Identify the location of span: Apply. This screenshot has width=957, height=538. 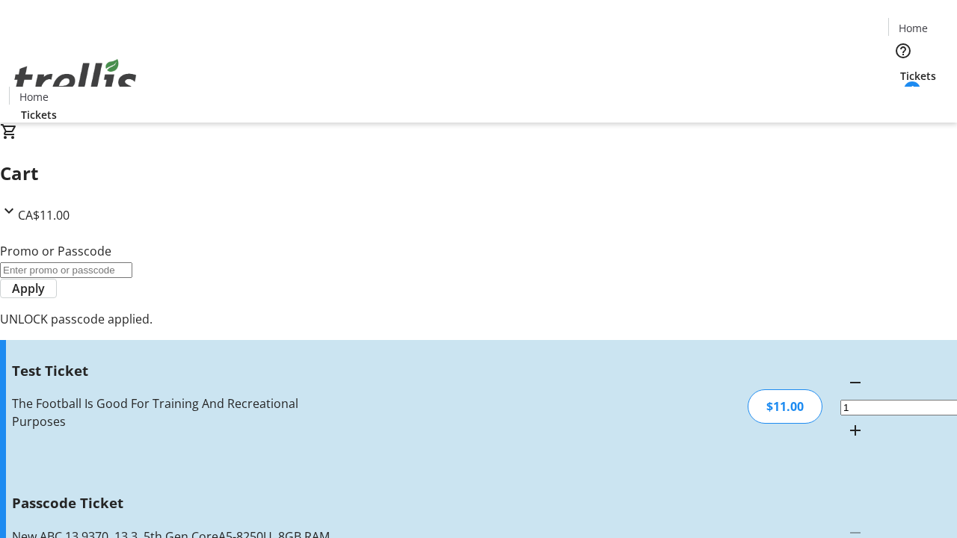
(28, 289).